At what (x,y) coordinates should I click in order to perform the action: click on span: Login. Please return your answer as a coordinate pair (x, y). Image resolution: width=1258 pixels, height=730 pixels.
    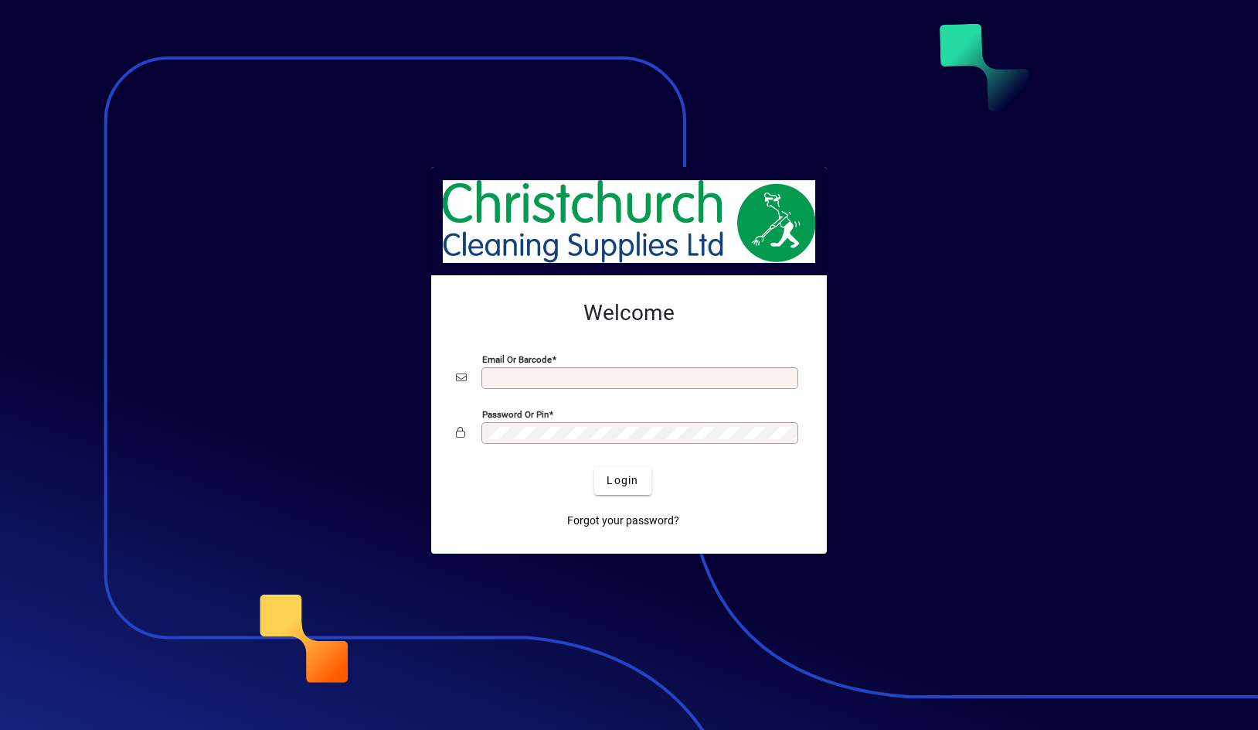
    Looking at the image, I should click on (622, 480).